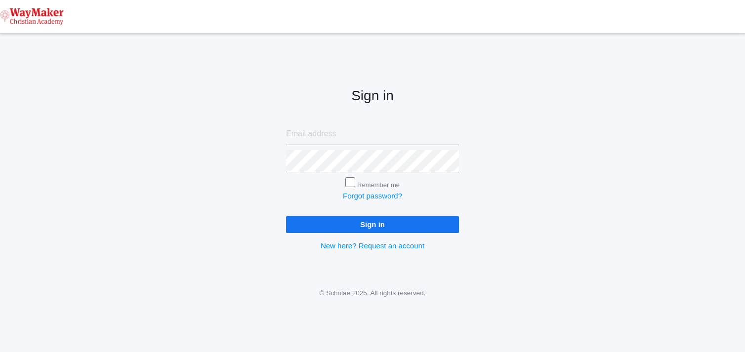 The width and height of the screenshot is (745, 352). What do you see at coordinates (372, 134) in the screenshot?
I see `input: Email address` at bounding box center [372, 134].